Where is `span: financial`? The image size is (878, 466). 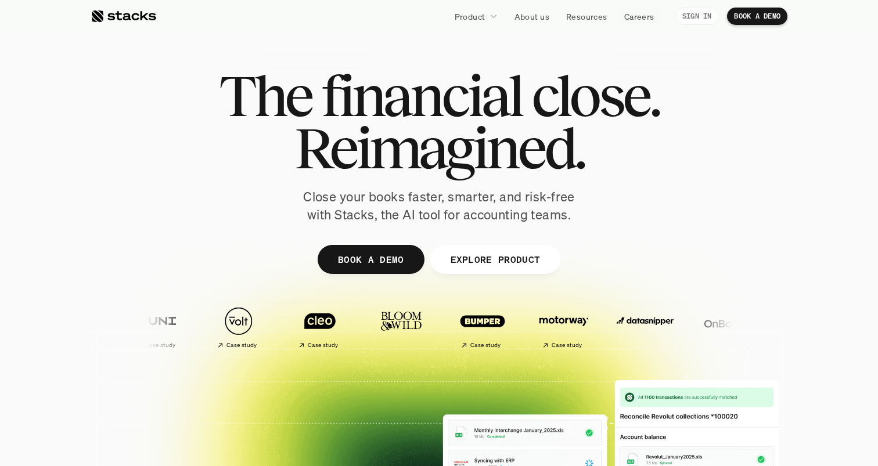
span: financial is located at coordinates (421, 96).